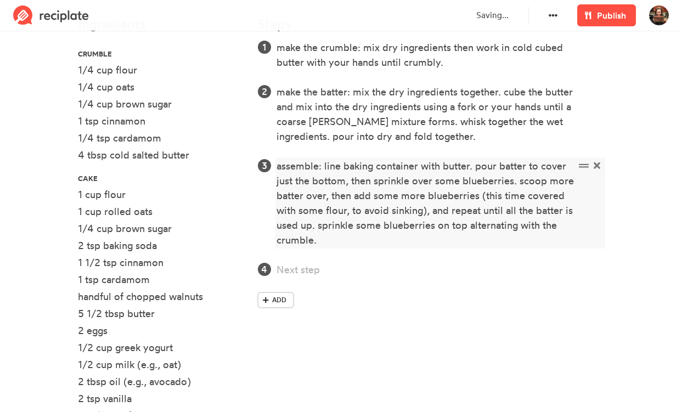 This screenshot has width=682, height=412. I want to click on h4: Steps, so click(274, 24).